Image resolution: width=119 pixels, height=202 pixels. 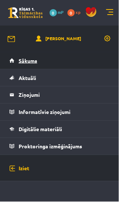 I want to click on legend: Ziņojumi, so click(x=64, y=95).